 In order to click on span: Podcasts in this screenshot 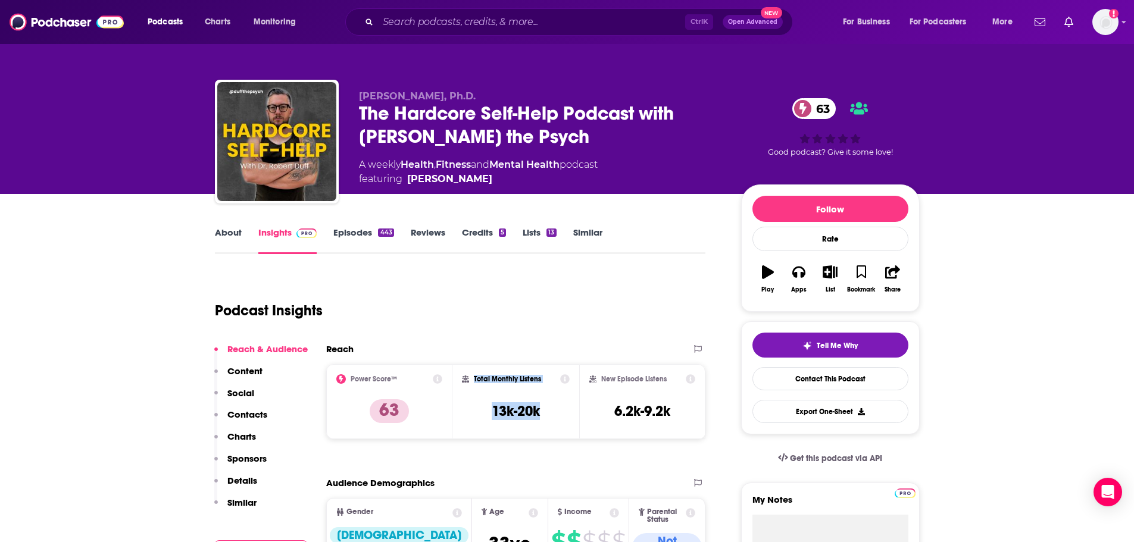, I will do `click(165, 22)`.